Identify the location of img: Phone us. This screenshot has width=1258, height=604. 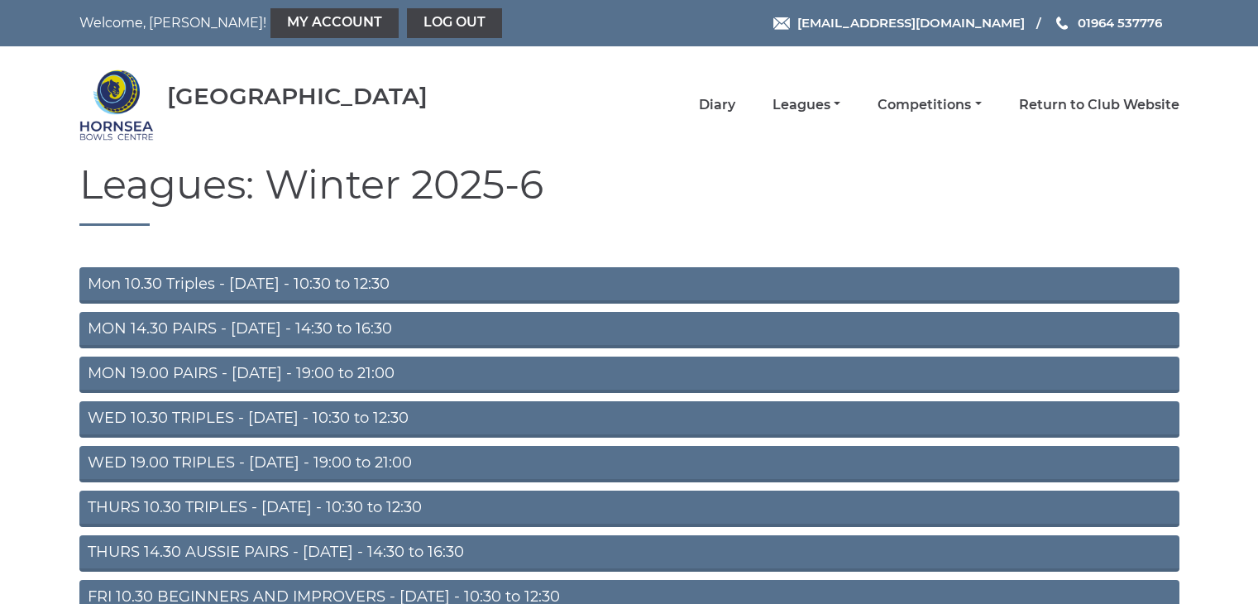
(1062, 23).